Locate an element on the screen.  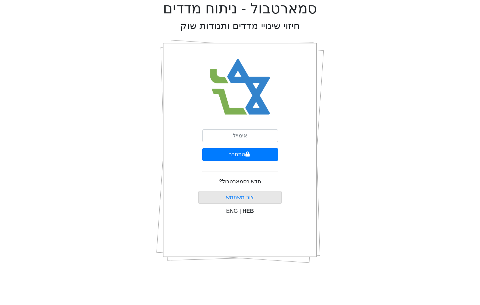
input: אימייל is located at coordinates (240, 136).